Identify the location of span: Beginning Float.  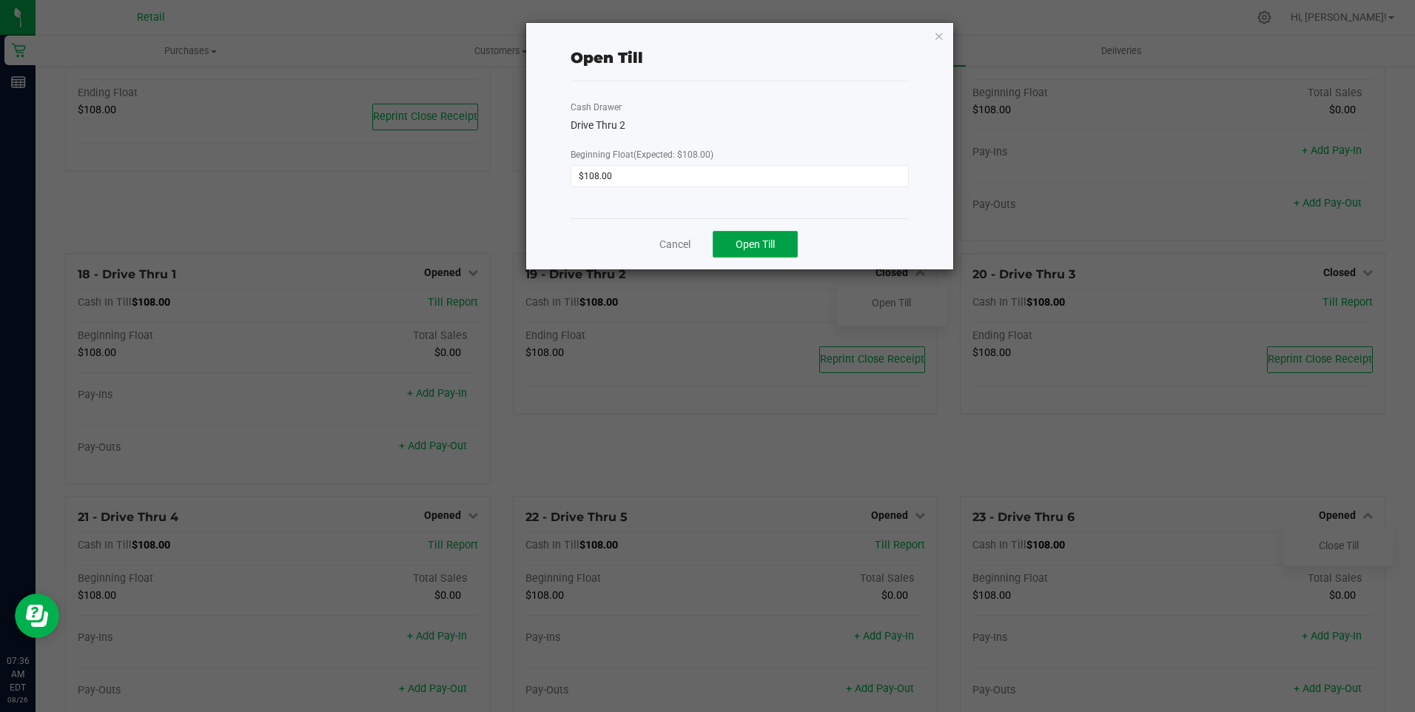
(641, 155).